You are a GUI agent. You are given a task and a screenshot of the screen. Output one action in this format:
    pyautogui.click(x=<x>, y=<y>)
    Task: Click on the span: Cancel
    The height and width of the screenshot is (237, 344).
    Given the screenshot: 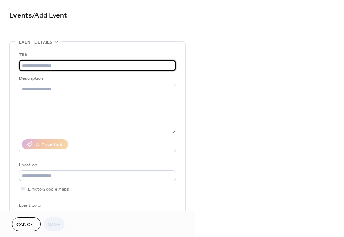 What is the action you would take?
    pyautogui.click(x=26, y=224)
    